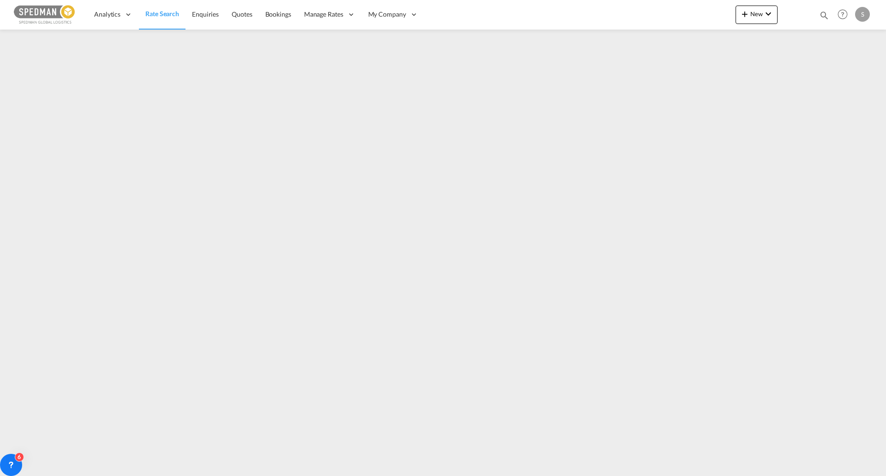 This screenshot has width=886, height=476. Describe the element at coordinates (824, 15) in the screenshot. I see `md-icon: icon-magnify` at that location.